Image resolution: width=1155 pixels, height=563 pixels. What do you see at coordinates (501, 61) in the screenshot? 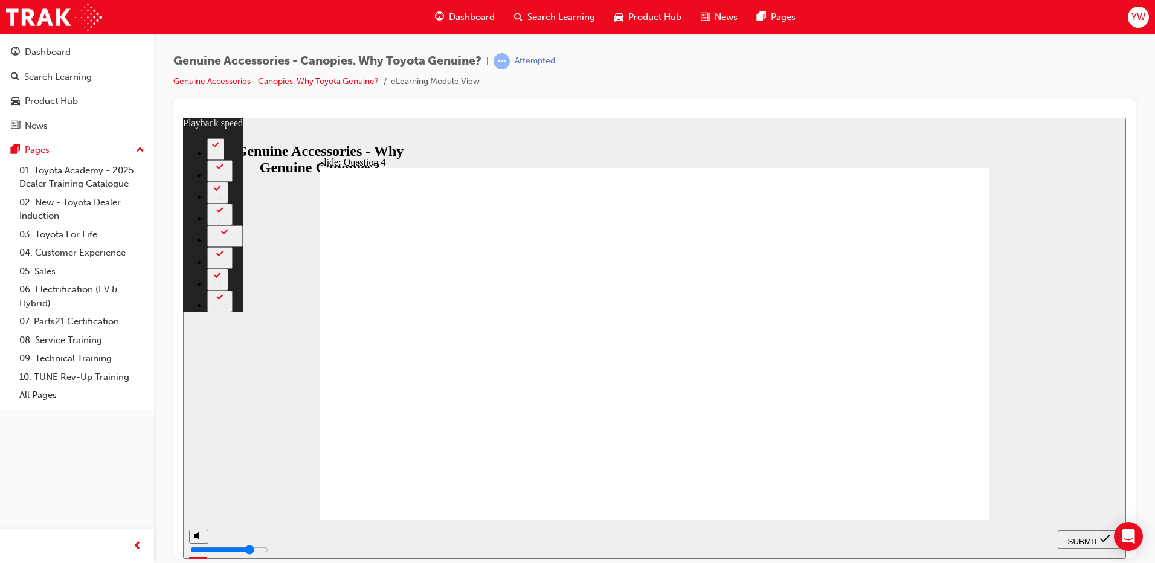
I see `span: learningRecordVerb_ATTEMPT-icon` at bounding box center [501, 61].